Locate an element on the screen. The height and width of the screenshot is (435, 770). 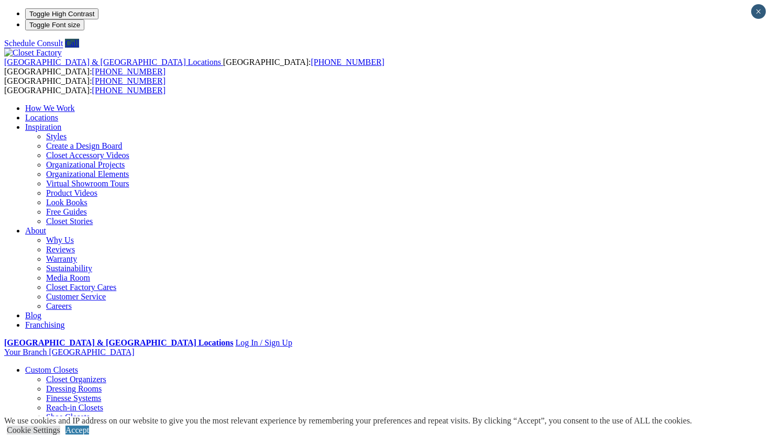
a: Why Us is located at coordinates (60, 240).